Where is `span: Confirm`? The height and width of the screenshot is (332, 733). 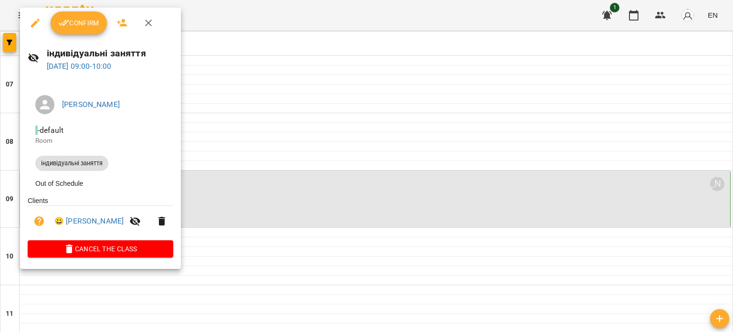
span: Confirm is located at coordinates (79, 23).